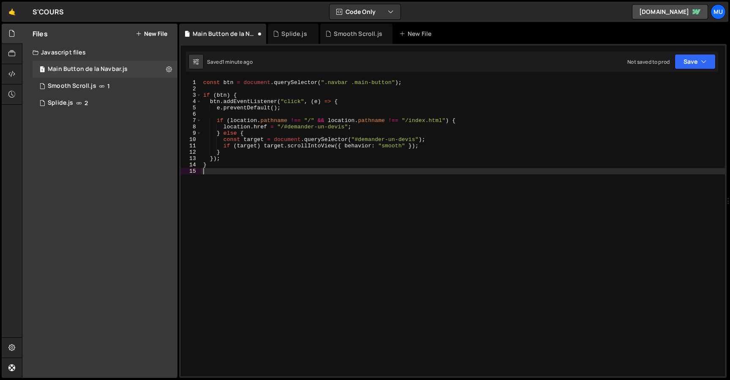 This screenshot has width=730, height=380. Describe the element at coordinates (151, 34) in the screenshot. I see `button: New File` at that location.